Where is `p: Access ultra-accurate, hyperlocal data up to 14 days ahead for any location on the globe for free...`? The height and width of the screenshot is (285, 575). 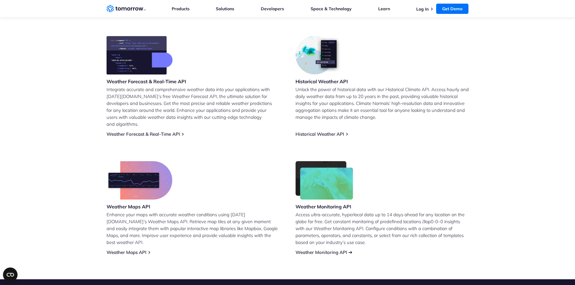
p: Access ultra-accurate, hyperlocal data up to 14 days ahead for any location on the globe for free... is located at coordinates (382, 229).